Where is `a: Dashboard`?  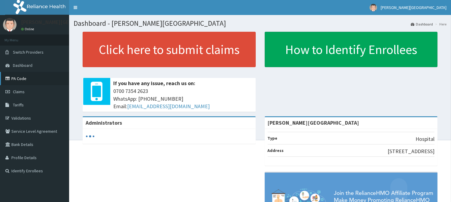 a: Dashboard is located at coordinates (422, 24).